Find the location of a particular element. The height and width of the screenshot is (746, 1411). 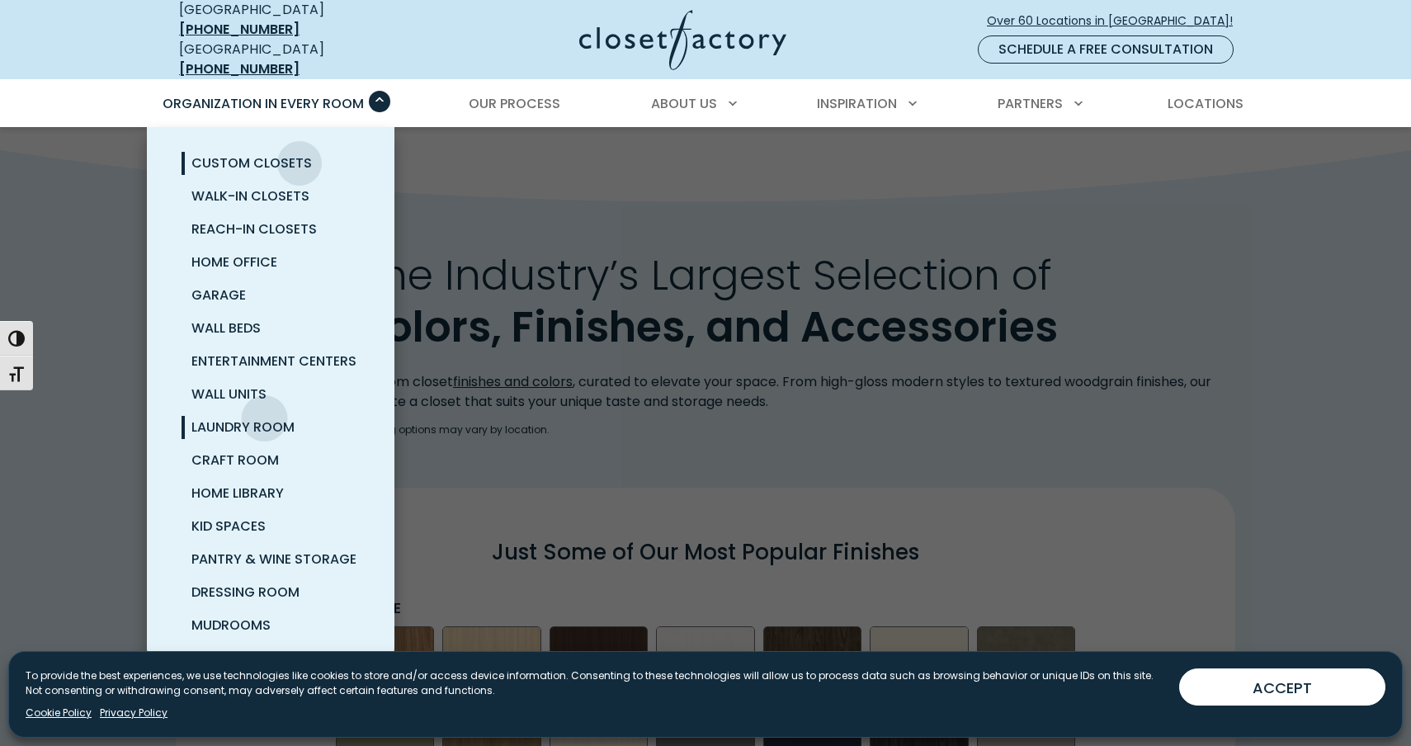

span: Kid Spaces is located at coordinates (229, 526).